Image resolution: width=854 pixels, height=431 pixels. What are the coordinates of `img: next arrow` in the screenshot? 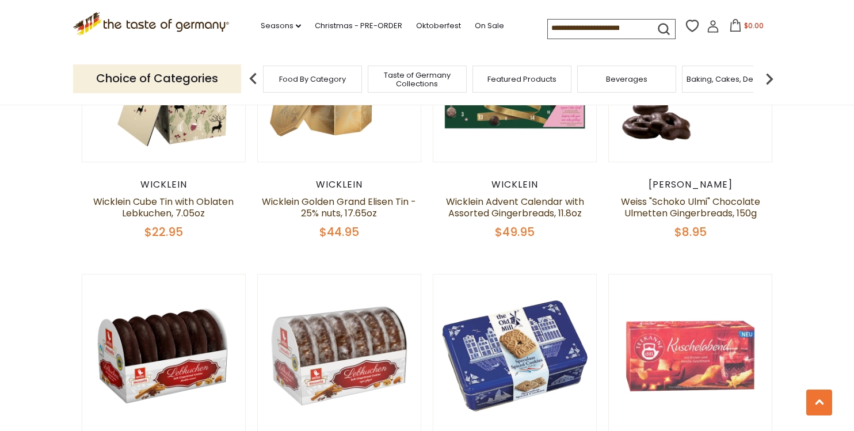 It's located at (769, 79).